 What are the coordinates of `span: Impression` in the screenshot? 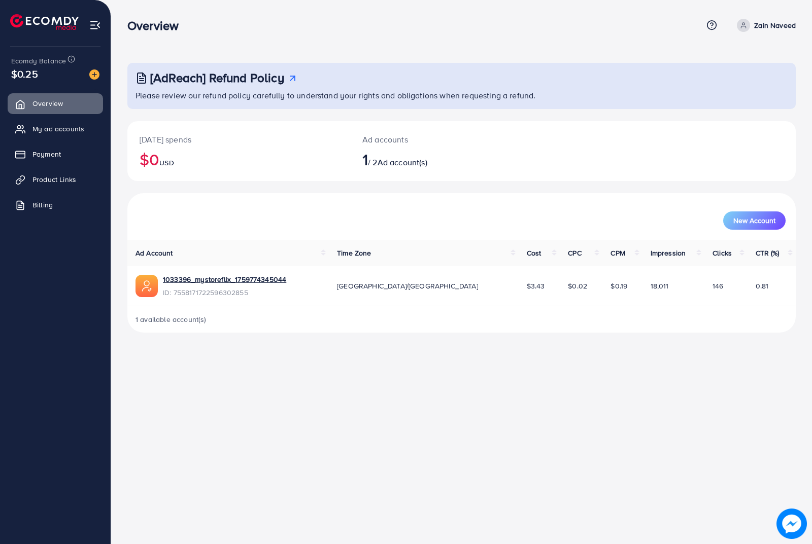 It's located at (668, 253).